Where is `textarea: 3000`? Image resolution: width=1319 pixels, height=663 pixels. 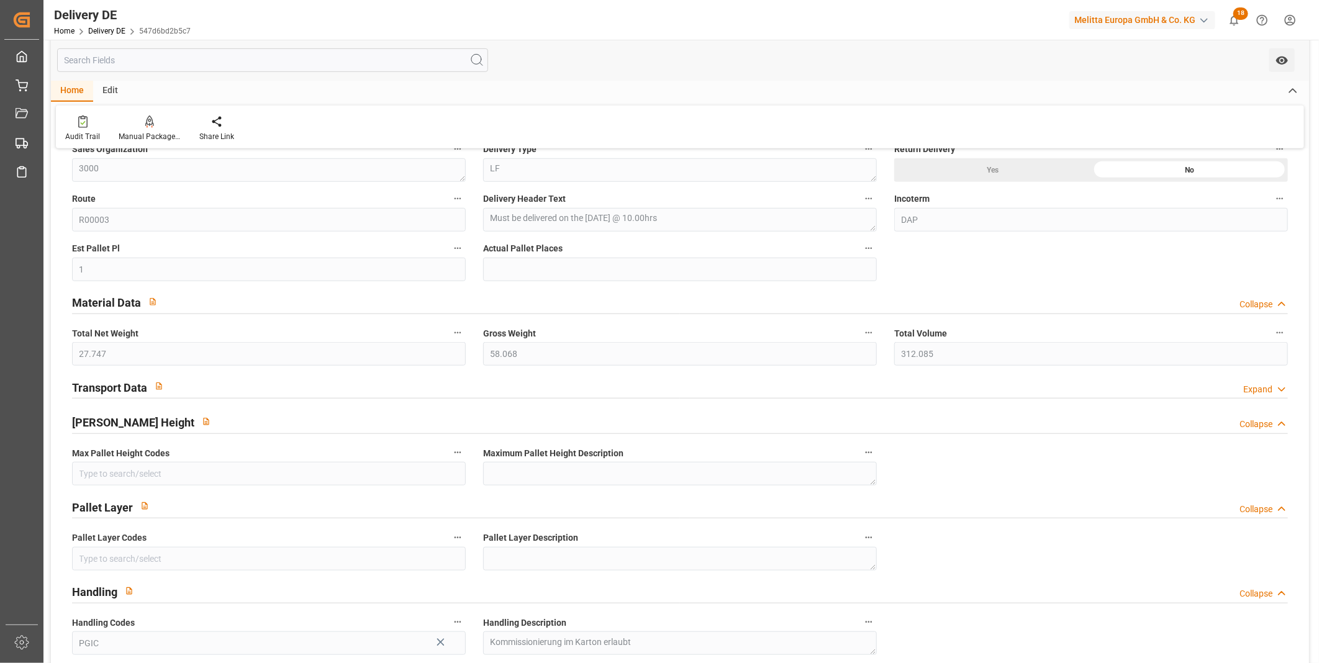
textarea: 3000 is located at coordinates (269, 170).